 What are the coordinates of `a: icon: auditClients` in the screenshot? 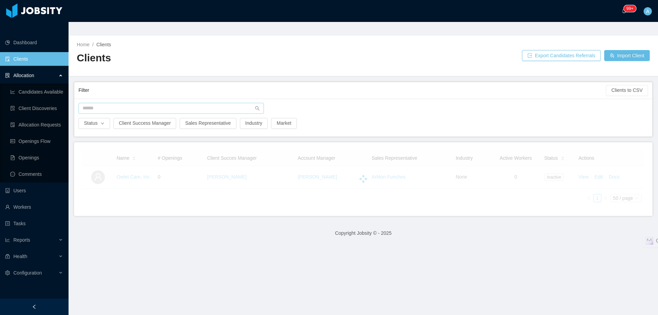 It's located at (34, 59).